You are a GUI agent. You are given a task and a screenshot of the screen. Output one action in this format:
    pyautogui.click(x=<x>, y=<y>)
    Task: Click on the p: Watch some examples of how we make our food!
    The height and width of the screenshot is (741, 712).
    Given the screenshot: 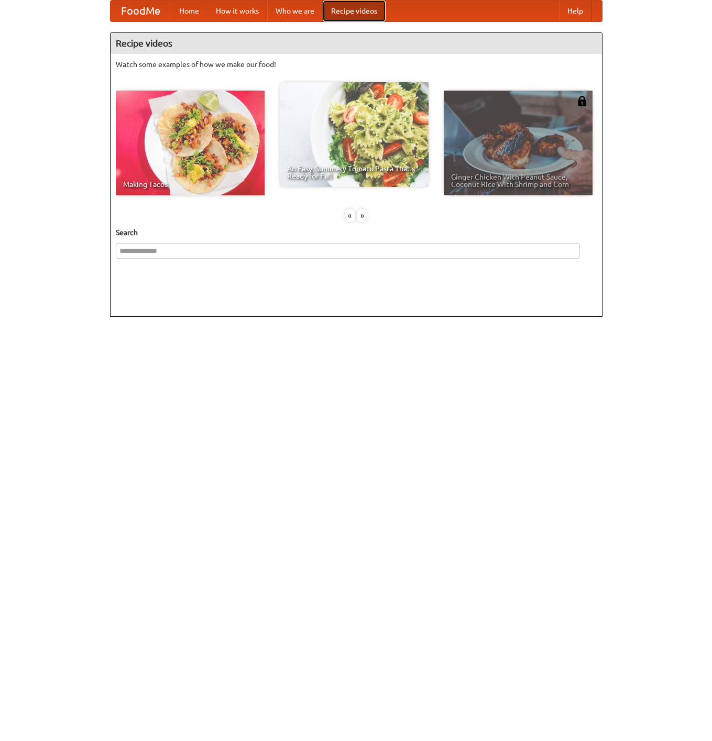 What is the action you would take?
    pyautogui.click(x=356, y=64)
    